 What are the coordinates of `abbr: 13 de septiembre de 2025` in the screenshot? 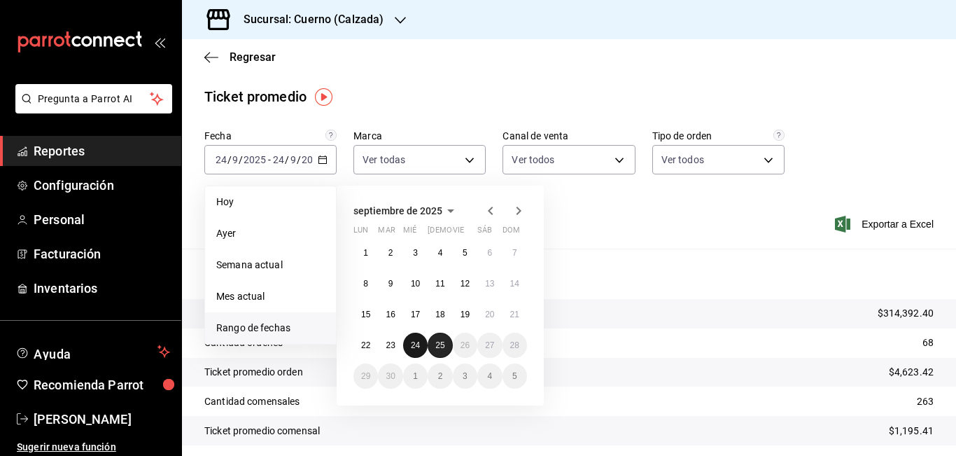 It's located at (489, 284).